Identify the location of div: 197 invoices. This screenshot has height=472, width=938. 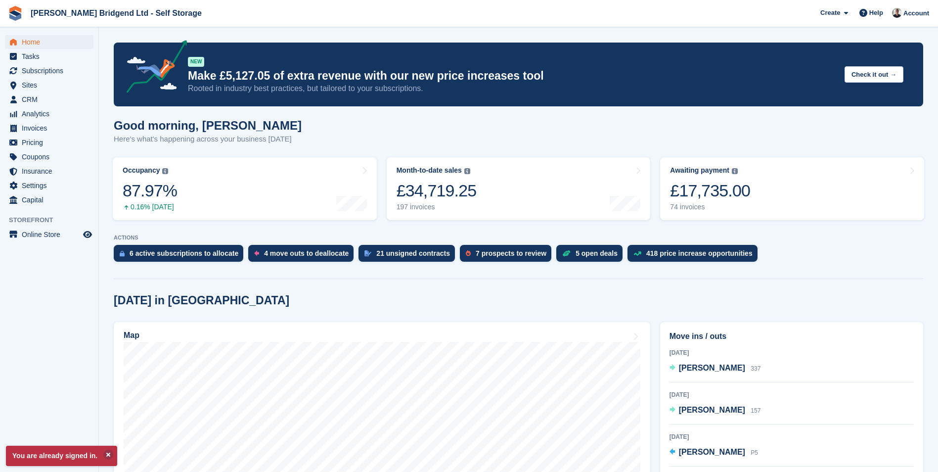
(437, 207).